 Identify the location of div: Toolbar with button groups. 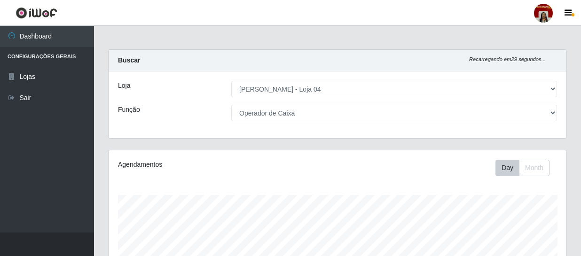
(526, 168).